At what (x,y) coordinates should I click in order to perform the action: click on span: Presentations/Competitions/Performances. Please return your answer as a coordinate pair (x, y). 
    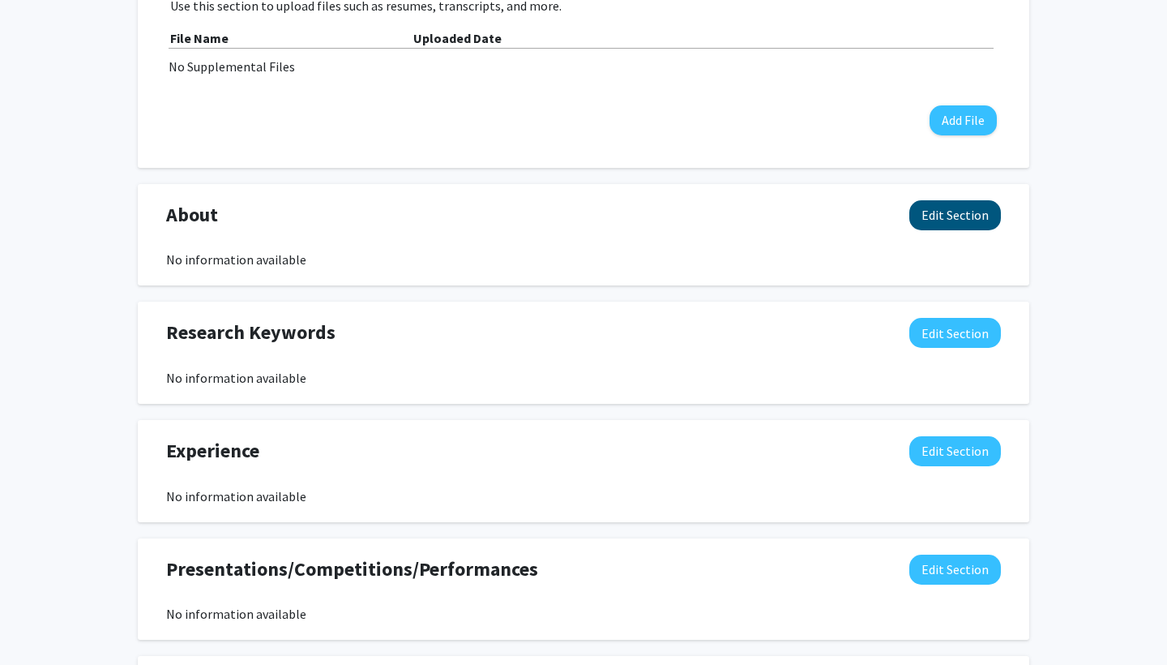
    Looking at the image, I should click on (352, 569).